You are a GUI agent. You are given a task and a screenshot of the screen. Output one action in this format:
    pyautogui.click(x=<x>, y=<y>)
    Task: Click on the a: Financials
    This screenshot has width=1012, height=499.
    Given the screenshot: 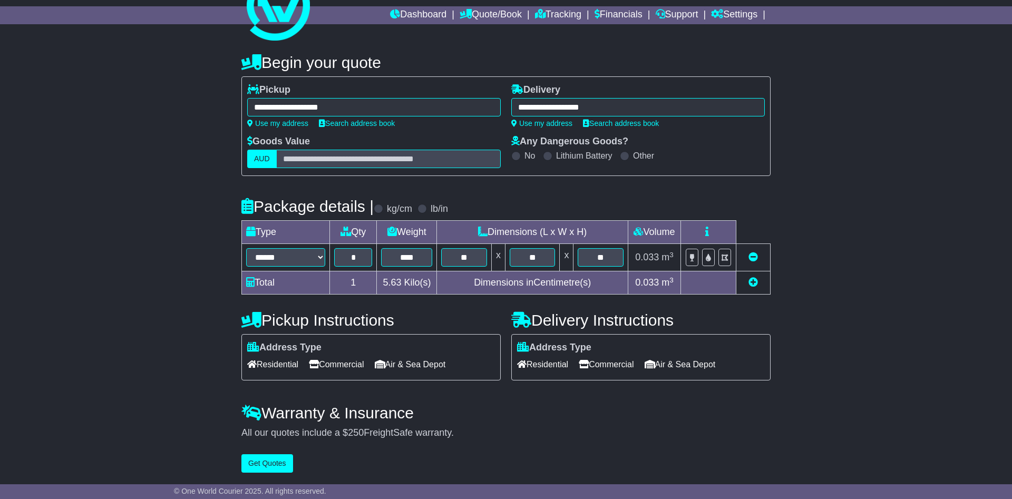 What is the action you would take?
    pyautogui.click(x=619, y=15)
    